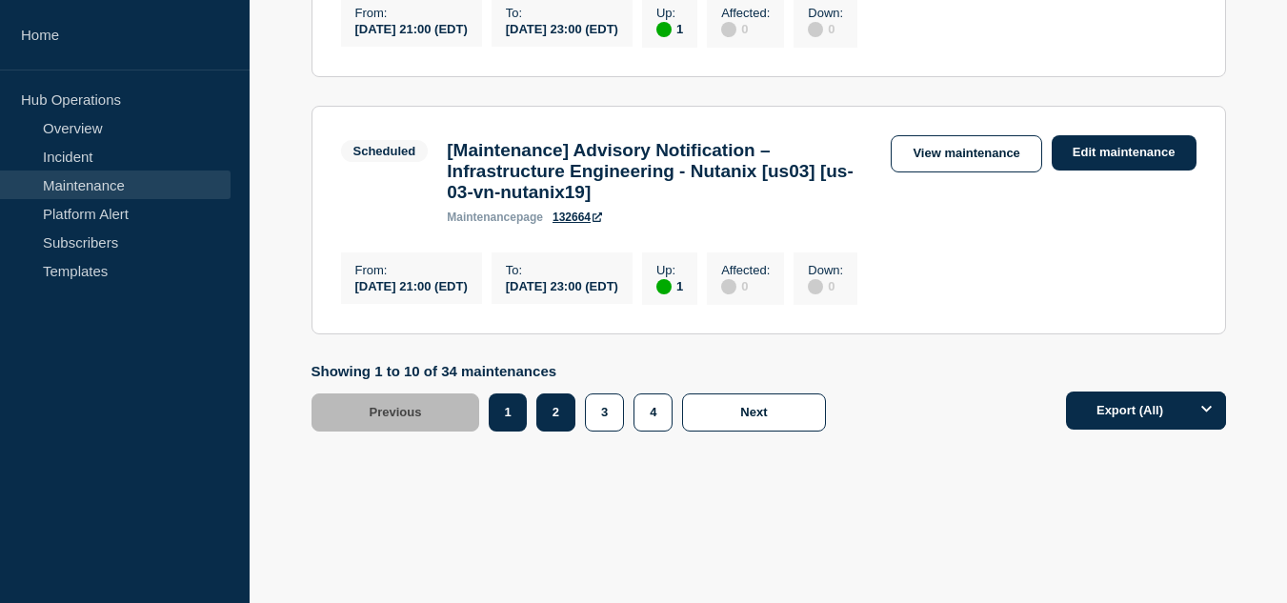  I want to click on button: Previous, so click(395, 412).